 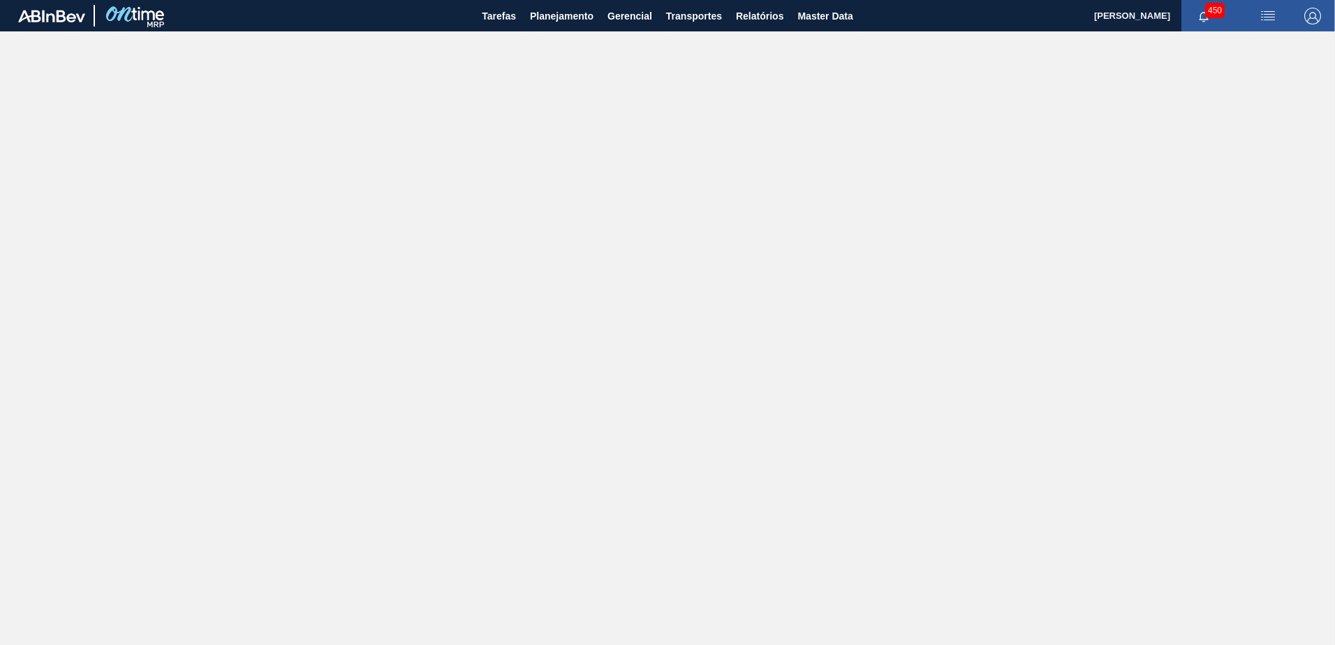 I want to click on span: Master Data, so click(x=825, y=16).